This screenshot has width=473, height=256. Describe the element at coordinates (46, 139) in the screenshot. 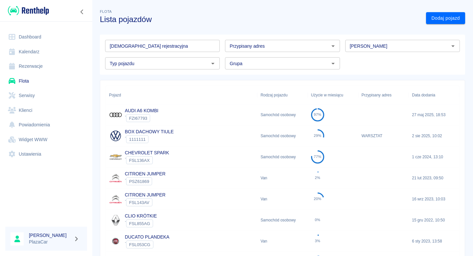

I see `a: Widget WWW` at that location.